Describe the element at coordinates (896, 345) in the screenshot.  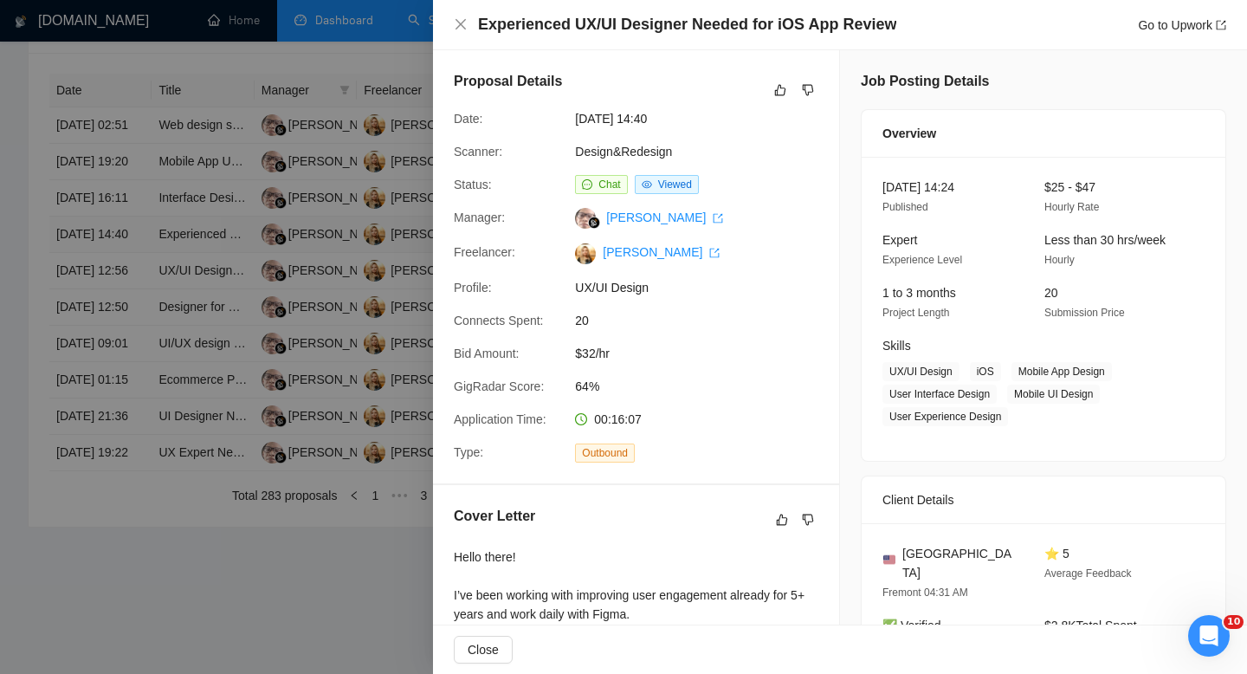
I see `span: Skills` at that location.